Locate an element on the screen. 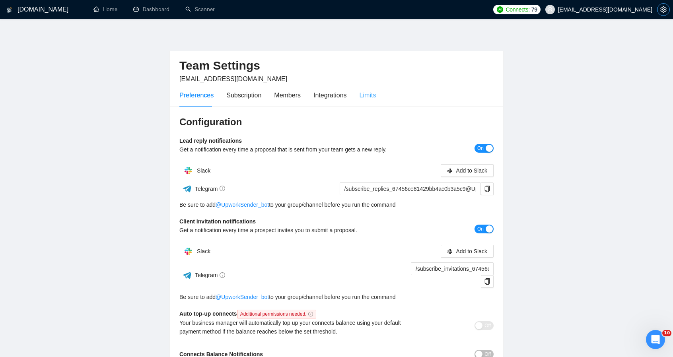 The image size is (673, 357). div: Get a notification every time a proposal that is sent from your team gets a new reply. is located at coordinates (297, 150).